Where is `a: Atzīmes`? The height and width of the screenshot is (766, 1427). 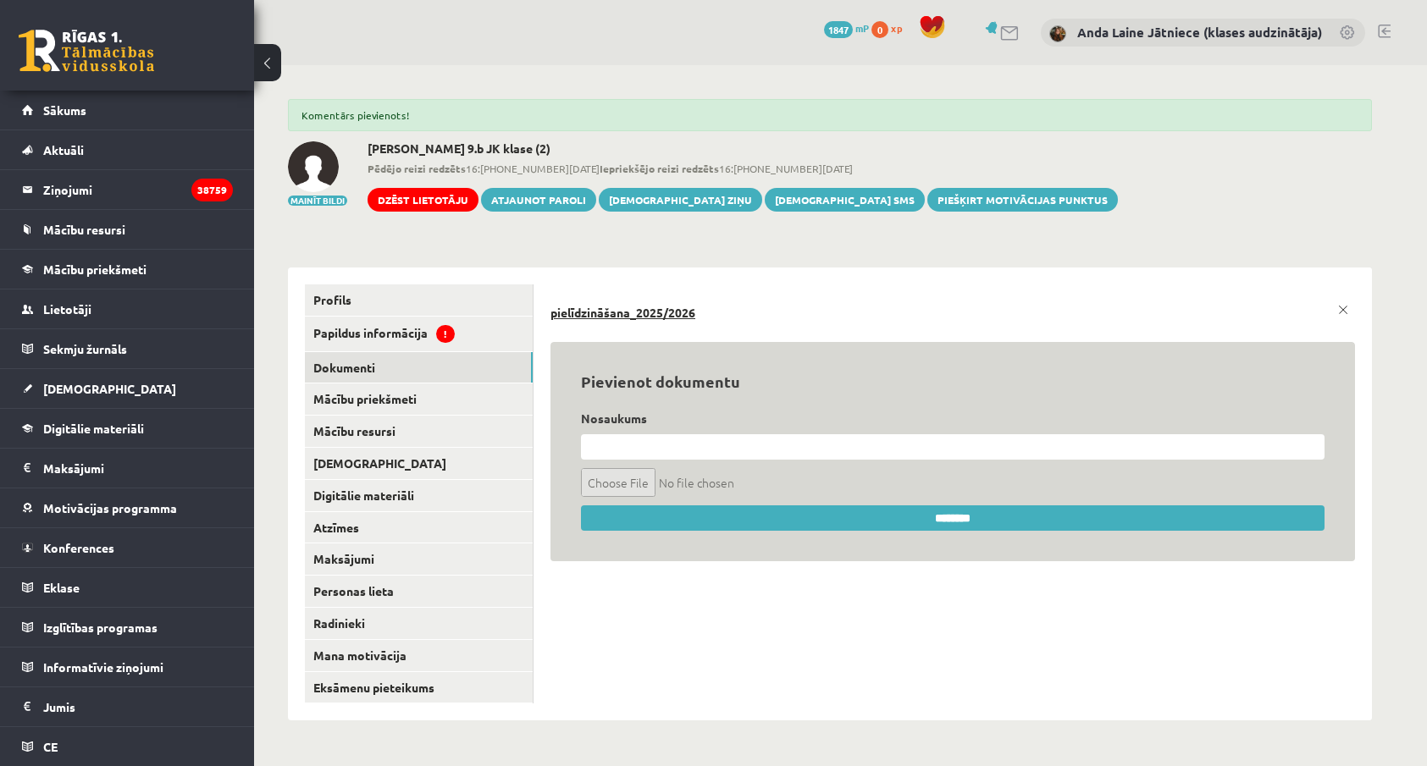
a: Atzīmes is located at coordinates (418, 527).